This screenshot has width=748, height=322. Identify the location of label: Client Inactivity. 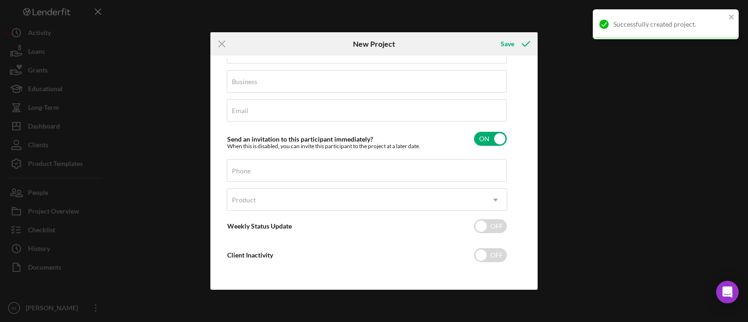
(250, 255).